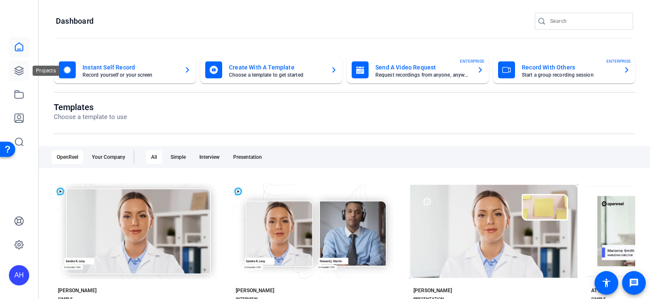 The height and width of the screenshot is (299, 650). I want to click on div: Interview, so click(209, 157).